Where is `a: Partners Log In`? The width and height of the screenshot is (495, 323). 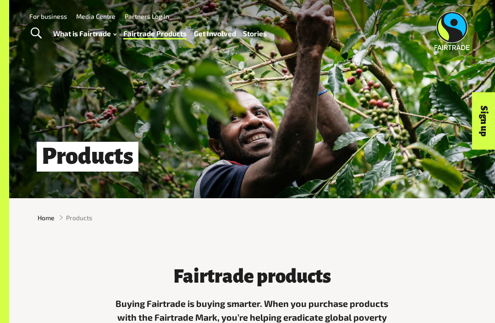
a: Partners Log In is located at coordinates (147, 16).